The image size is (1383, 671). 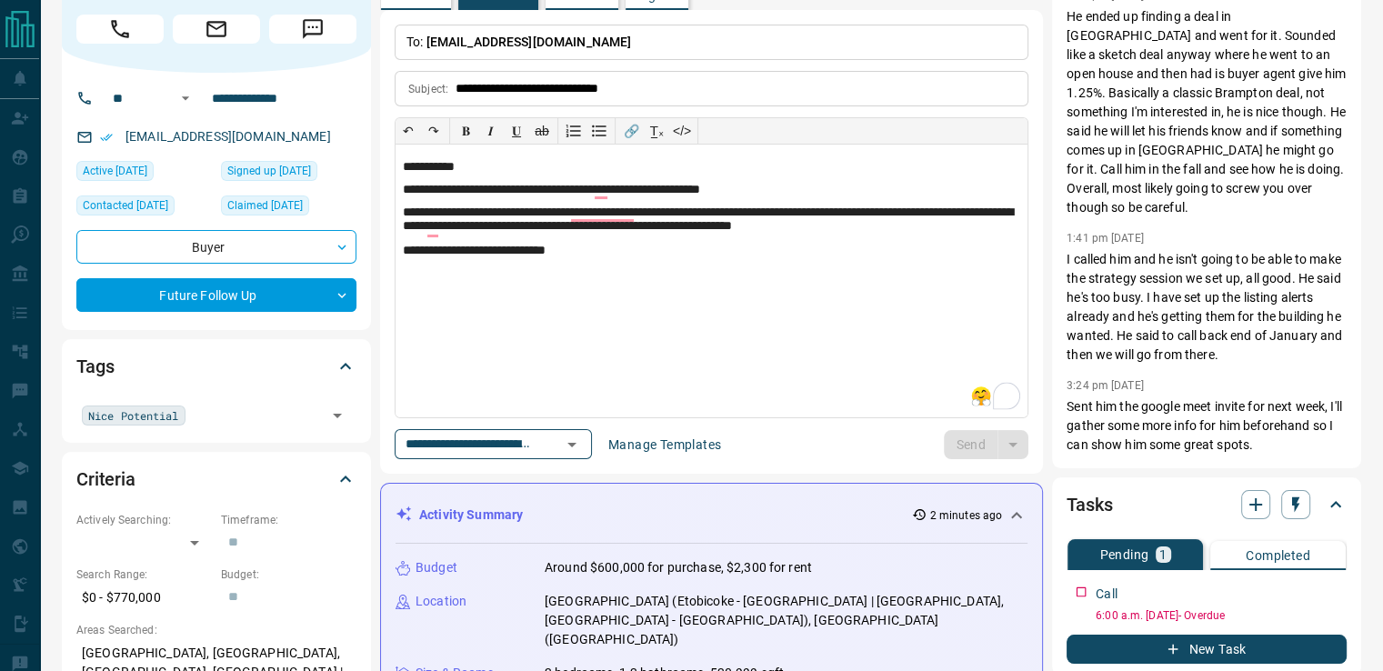 I want to click on span: Call, so click(x=120, y=29).